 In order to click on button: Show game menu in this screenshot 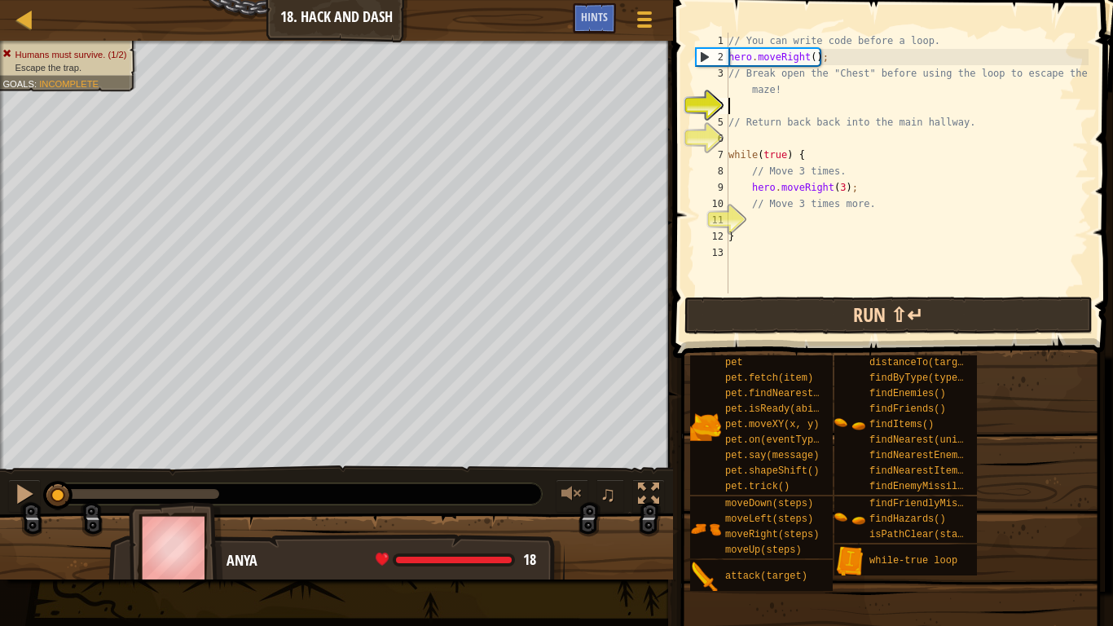, I will do `click(645, 22)`.